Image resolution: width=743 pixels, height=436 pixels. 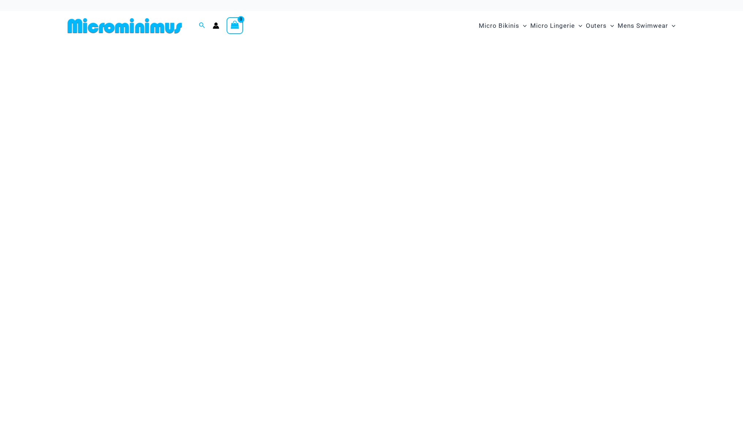 I want to click on a: Search icon link, so click(x=202, y=26).